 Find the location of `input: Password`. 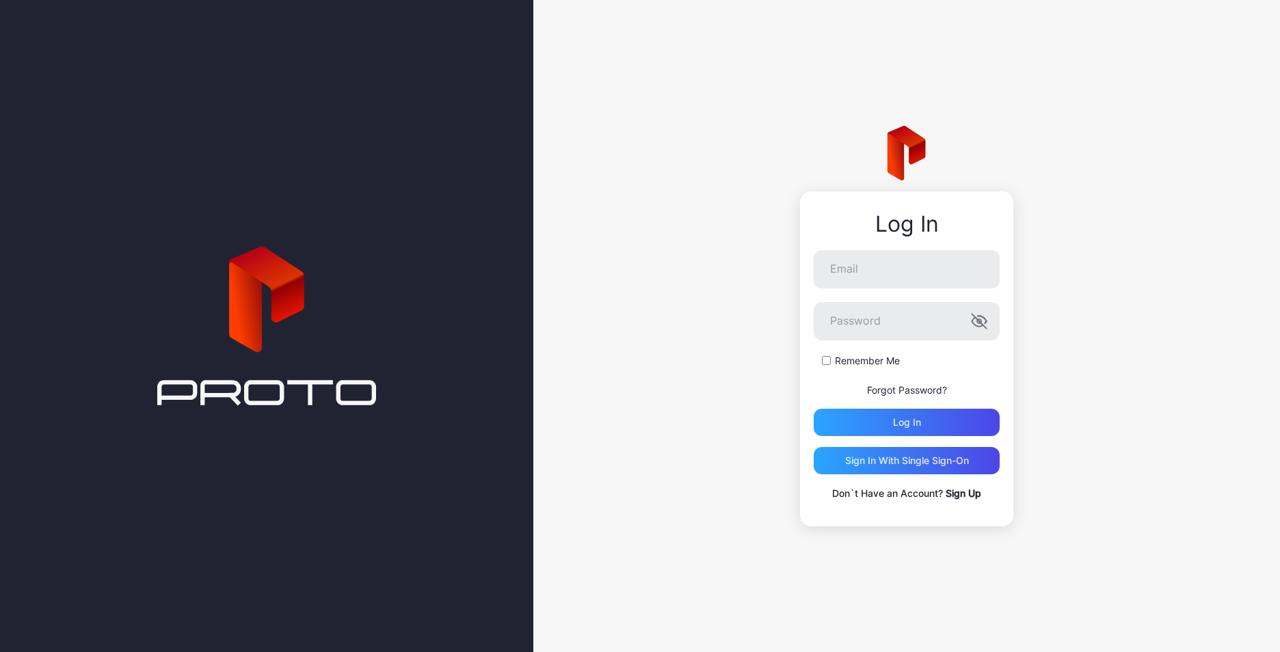

input: Password is located at coordinates (907, 321).